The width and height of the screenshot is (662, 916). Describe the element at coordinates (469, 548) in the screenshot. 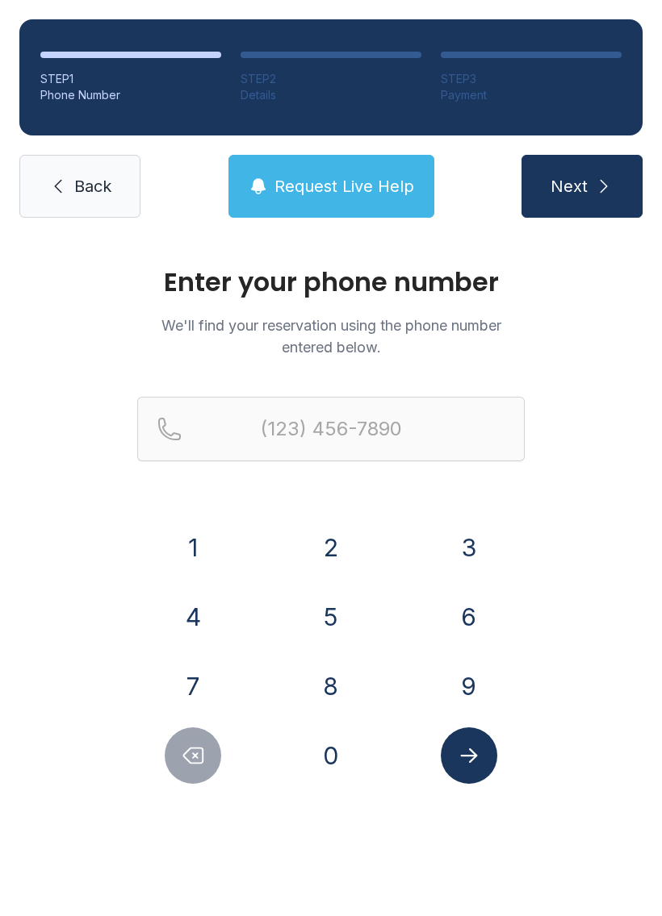

I see `button: 3` at that location.